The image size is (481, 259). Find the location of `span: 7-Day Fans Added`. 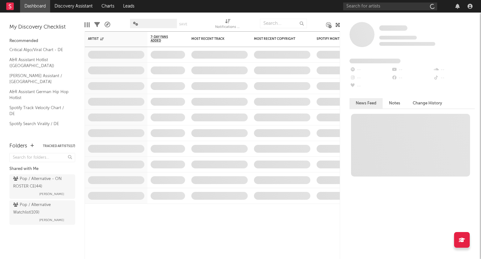

span: 7-Day Fans Added is located at coordinates (163, 39).